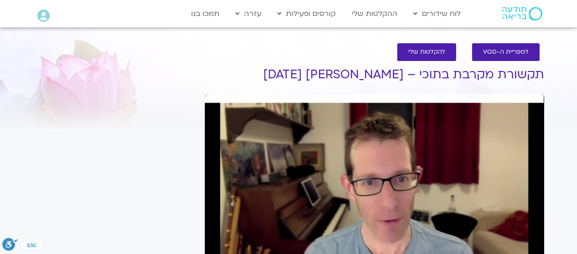 The image size is (577, 254). What do you see at coordinates (205, 14) in the screenshot?
I see `a: תמכו בנו` at bounding box center [205, 14].